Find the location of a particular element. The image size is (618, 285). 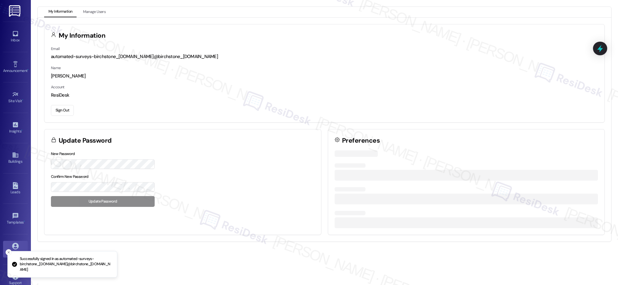

h3: Update Password is located at coordinates (85, 140).